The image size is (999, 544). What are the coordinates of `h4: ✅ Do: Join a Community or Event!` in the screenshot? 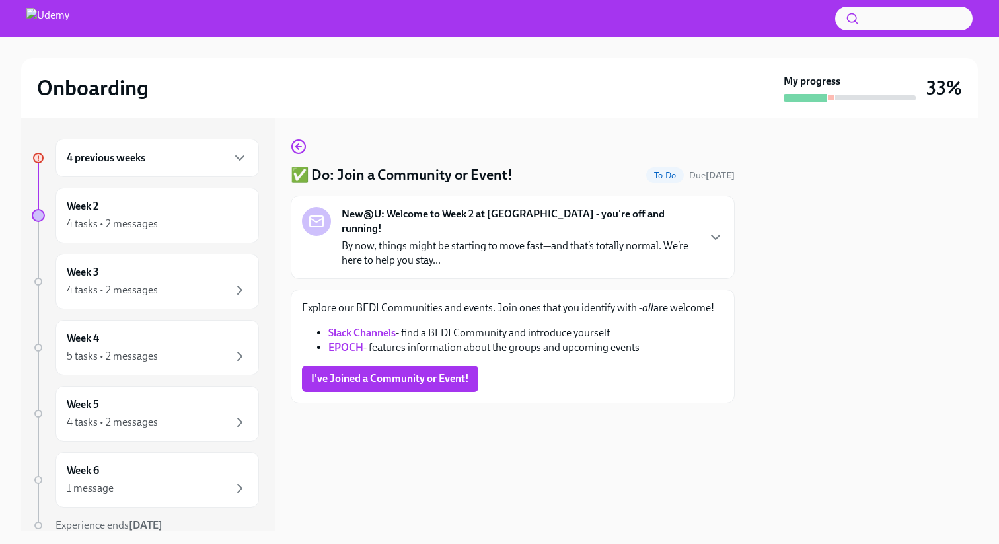 It's located at (402, 175).